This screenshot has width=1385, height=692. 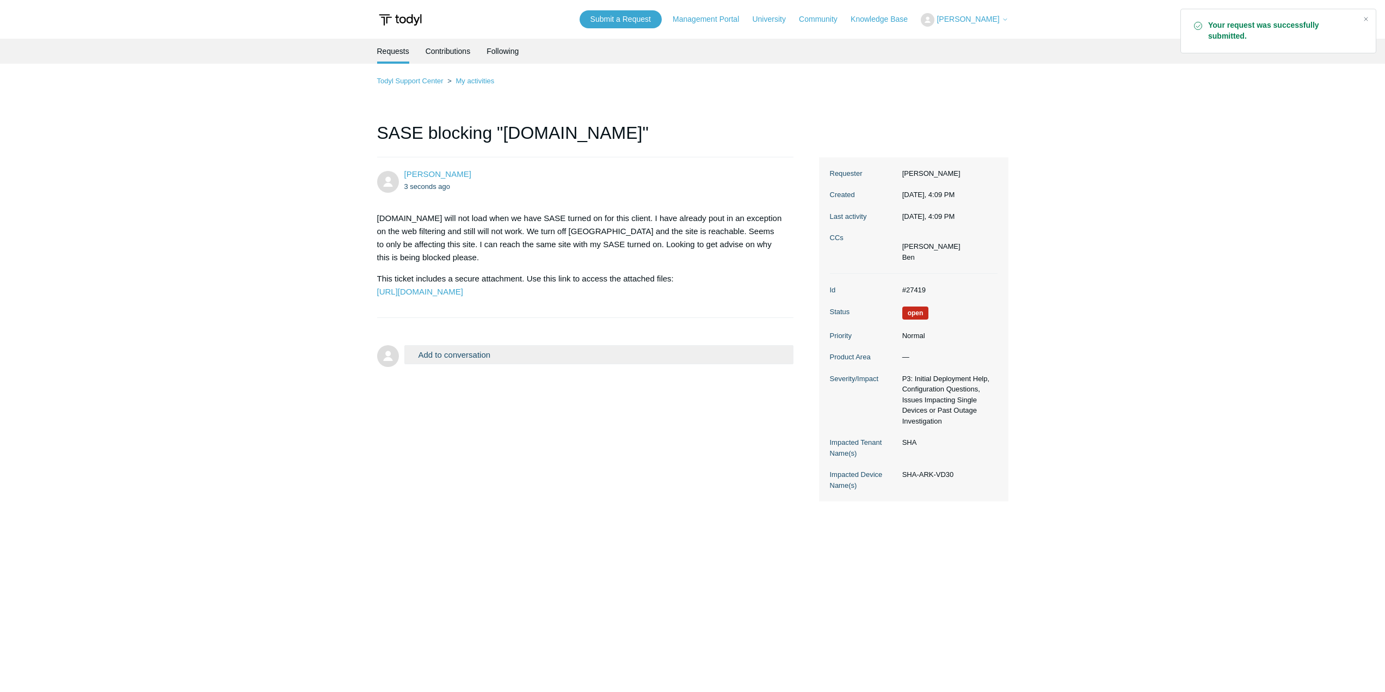 What do you see at coordinates (885, 19) in the screenshot?
I see `a: Knowledge Base` at bounding box center [885, 19].